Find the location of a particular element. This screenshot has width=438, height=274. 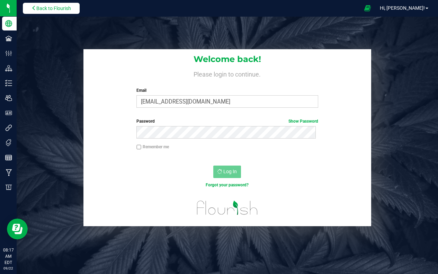

img: flourish_logo.svg is located at coordinates (227, 208).